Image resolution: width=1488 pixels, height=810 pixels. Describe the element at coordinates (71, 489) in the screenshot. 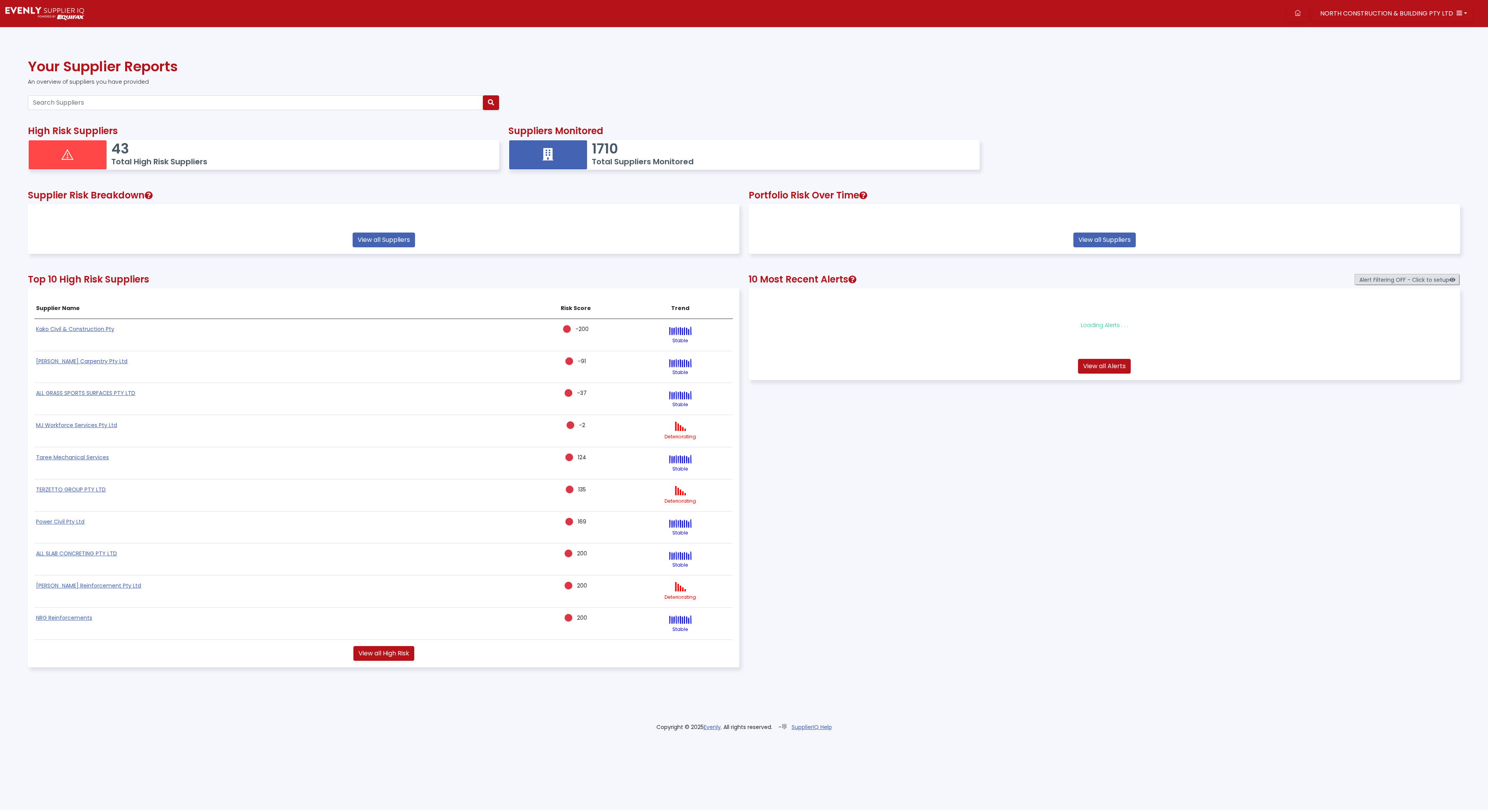

I see `a: TERZETTO GROUP PTY LTD` at that location.